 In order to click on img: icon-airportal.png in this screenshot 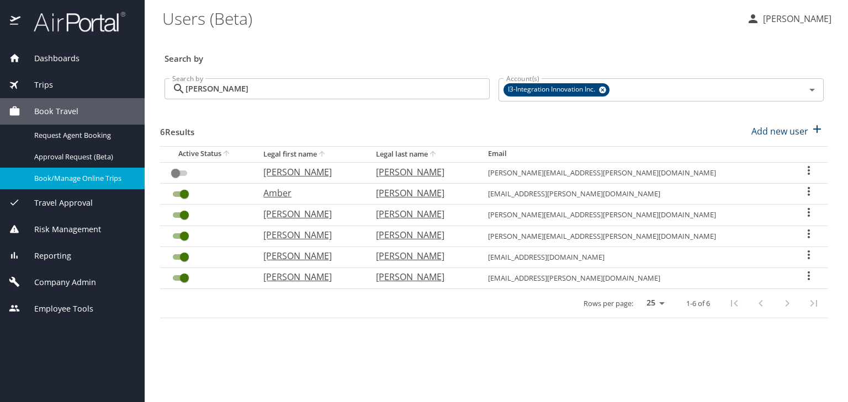, I will do `click(15, 22)`.